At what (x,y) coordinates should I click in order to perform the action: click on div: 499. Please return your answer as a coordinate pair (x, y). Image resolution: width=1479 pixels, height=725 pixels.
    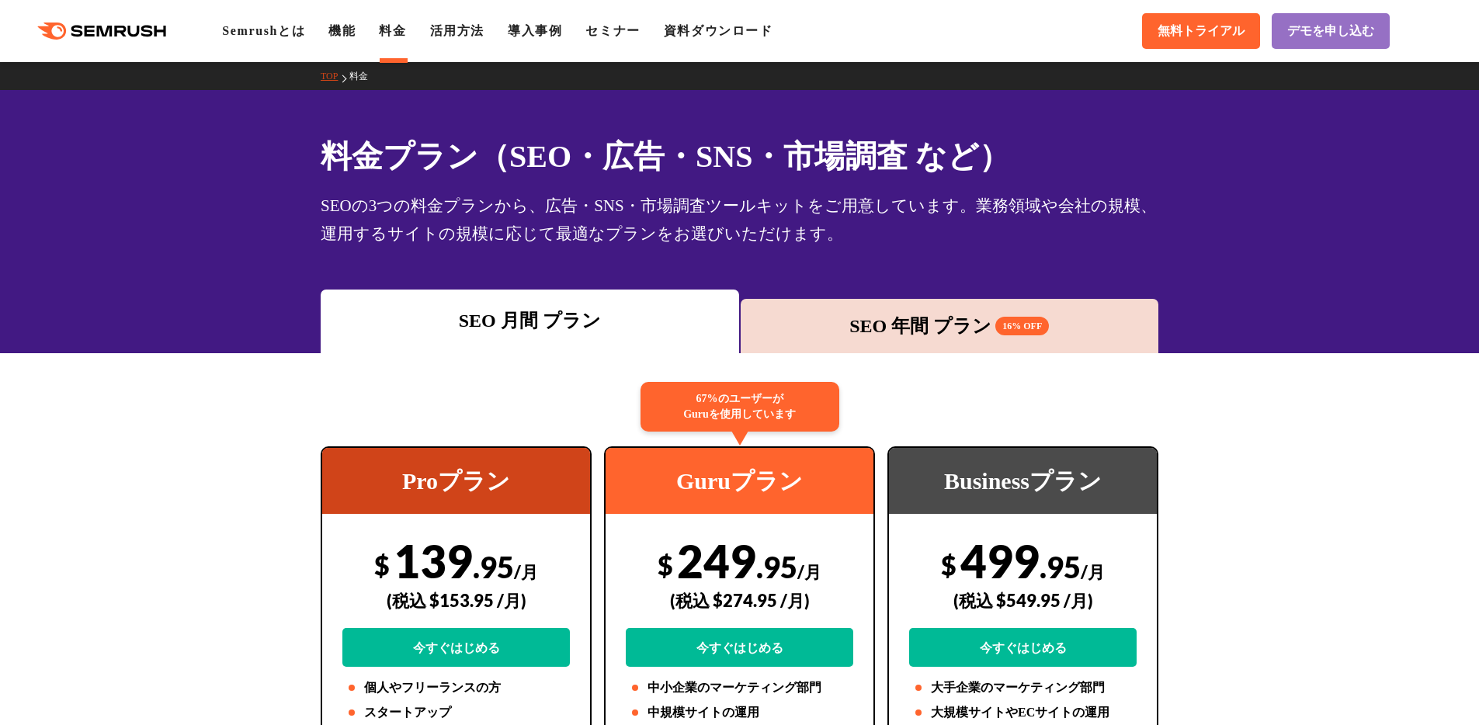
    Looking at the image, I should click on (1022, 600).